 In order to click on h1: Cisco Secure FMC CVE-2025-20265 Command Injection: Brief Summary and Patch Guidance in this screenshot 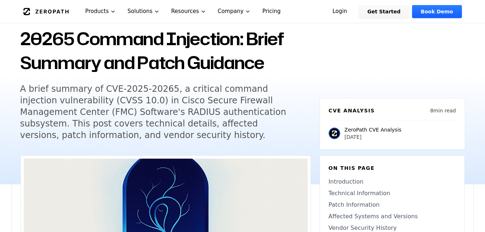, I will do `click(165, 39)`.